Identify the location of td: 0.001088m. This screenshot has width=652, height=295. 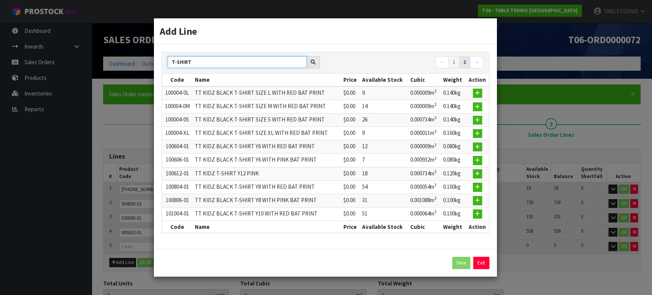
(425, 200).